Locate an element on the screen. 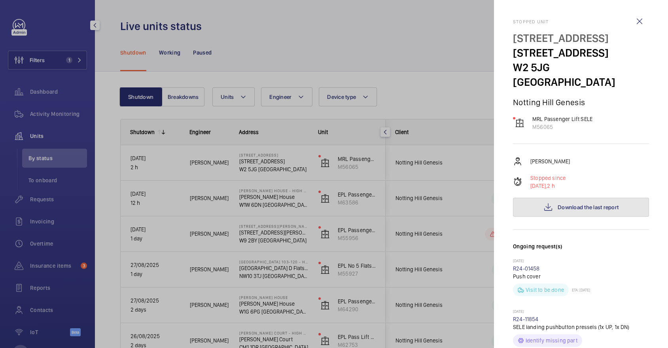  a: R24-01458 is located at coordinates (526, 269).